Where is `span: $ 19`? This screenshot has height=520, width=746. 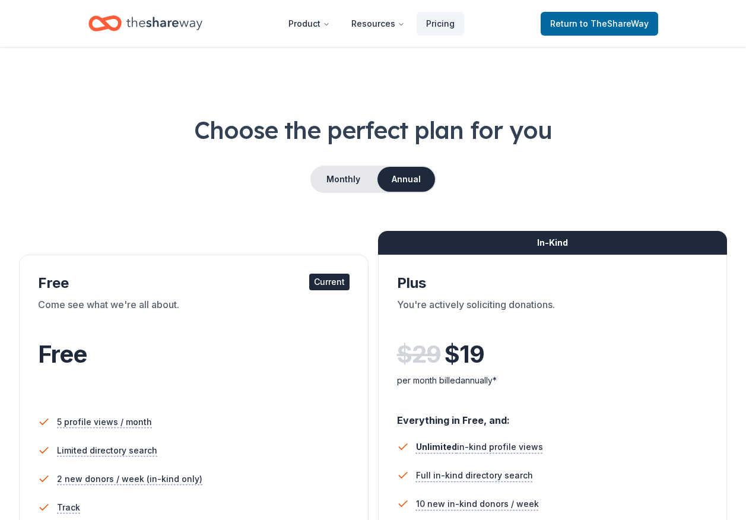 span: $ 19 is located at coordinates (464, 355).